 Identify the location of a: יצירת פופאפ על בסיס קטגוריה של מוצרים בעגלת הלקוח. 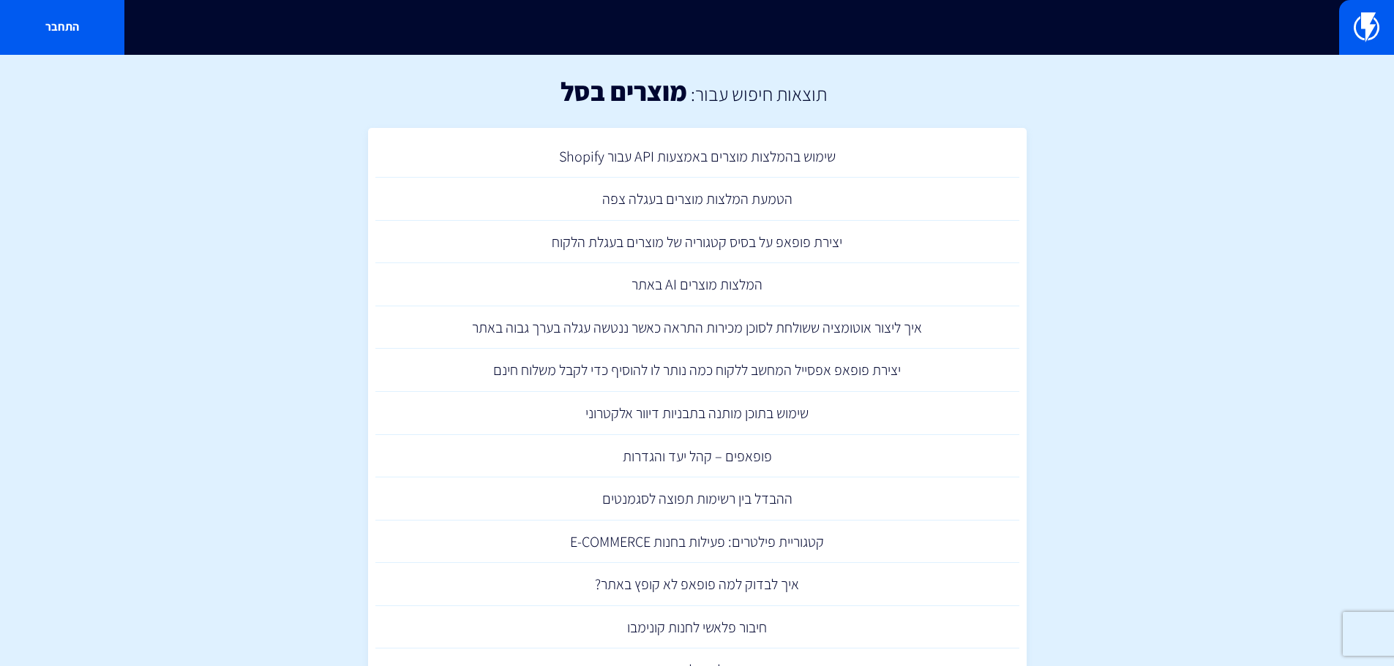
(697, 242).